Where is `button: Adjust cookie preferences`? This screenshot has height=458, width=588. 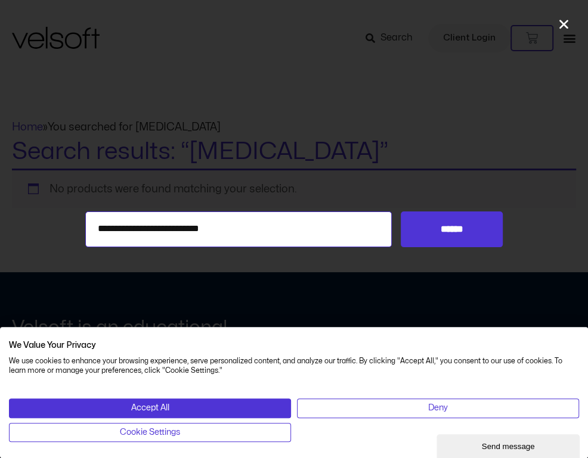 button: Adjust cookie preferences is located at coordinates (150, 433).